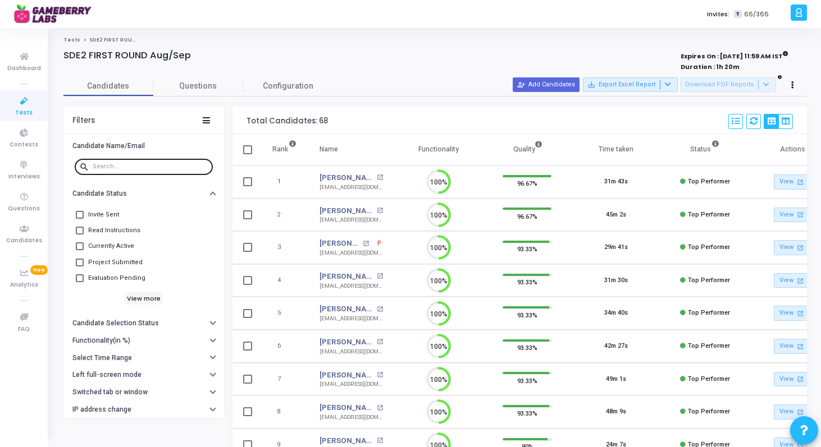 This screenshot has width=821, height=447. Describe the element at coordinates (24, 285) in the screenshot. I see `span: Analytics` at that location.